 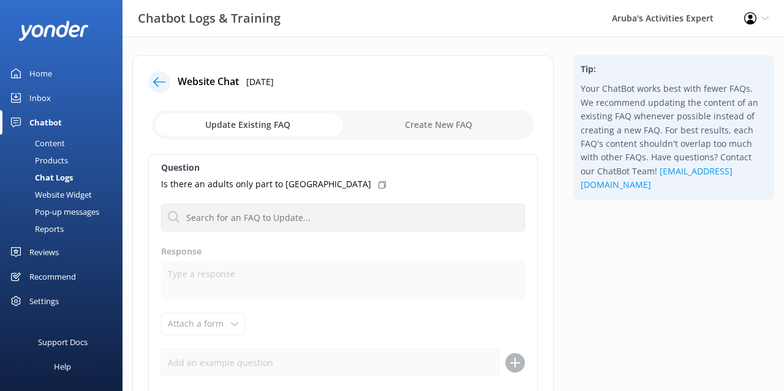 I want to click on a: Reports, so click(x=65, y=229).